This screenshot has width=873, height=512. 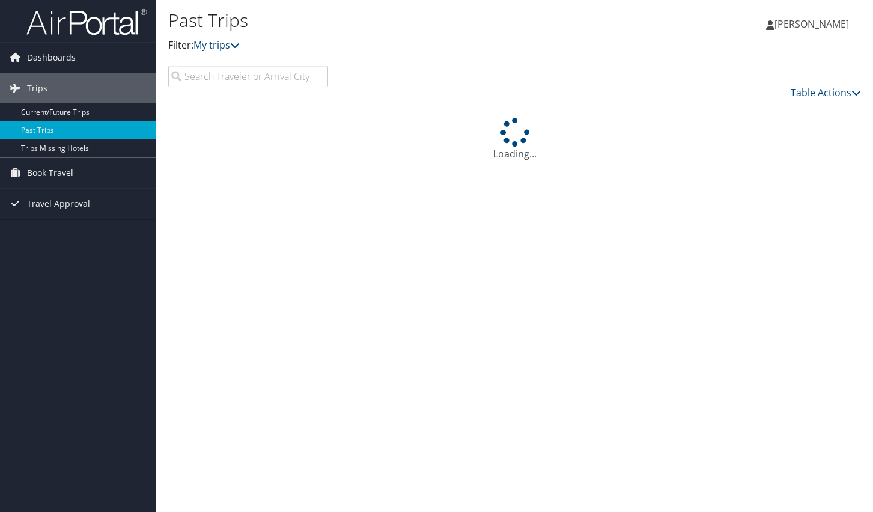 What do you see at coordinates (86, 22) in the screenshot?
I see `img: airportal-logo.png` at bounding box center [86, 22].